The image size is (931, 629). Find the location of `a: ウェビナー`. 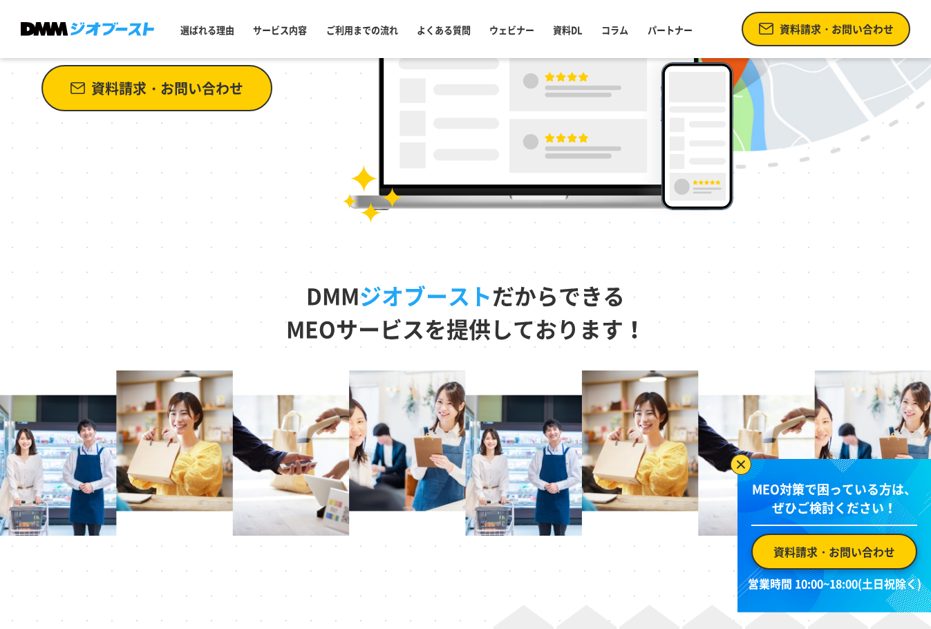

a: ウェビナー is located at coordinates (512, 30).